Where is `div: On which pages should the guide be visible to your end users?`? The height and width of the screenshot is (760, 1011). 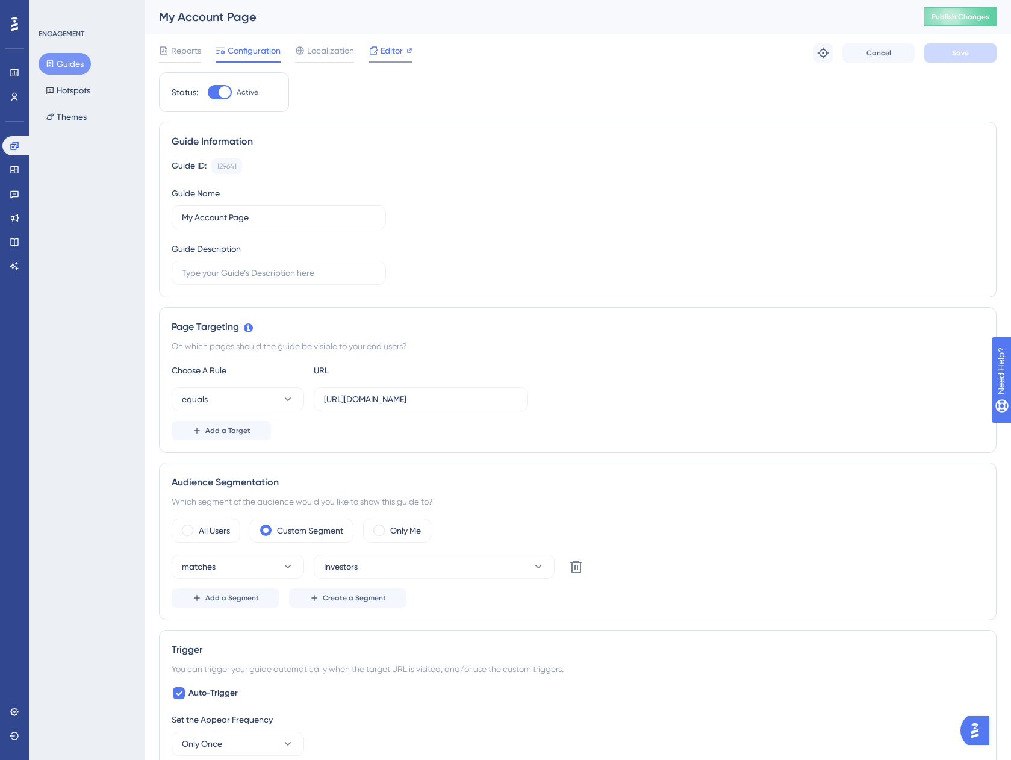
div: On which pages should the guide be visible to your end users? is located at coordinates (577, 346).